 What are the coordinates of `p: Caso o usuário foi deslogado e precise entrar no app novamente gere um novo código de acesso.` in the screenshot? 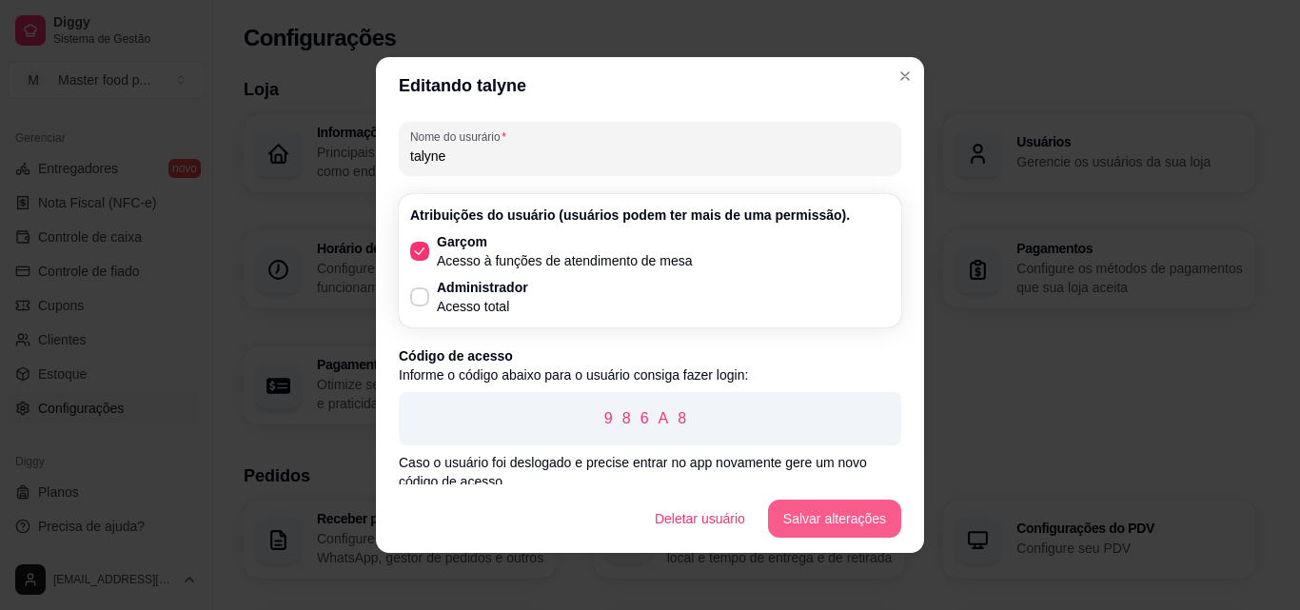 It's located at (650, 472).